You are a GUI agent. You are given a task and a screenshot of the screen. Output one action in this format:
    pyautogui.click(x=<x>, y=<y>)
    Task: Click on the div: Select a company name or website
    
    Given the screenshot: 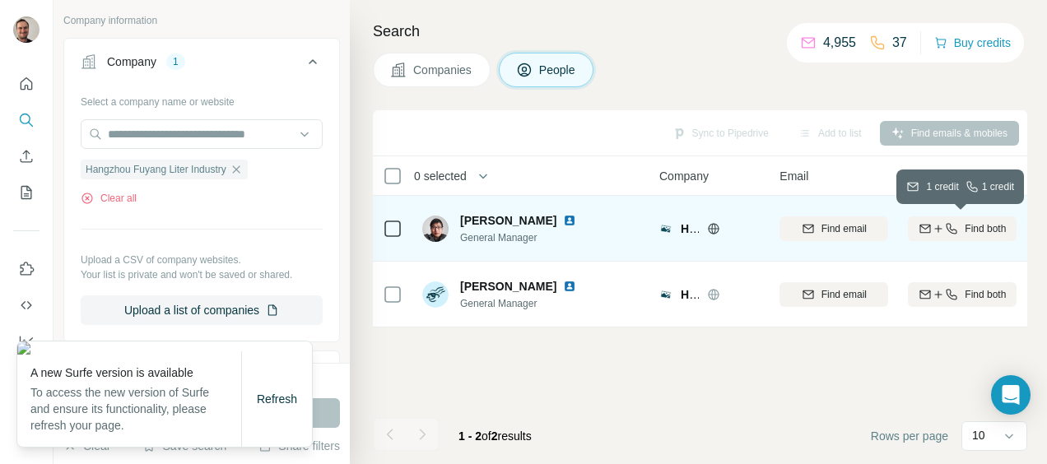 What is the action you would take?
    pyautogui.click(x=202, y=99)
    